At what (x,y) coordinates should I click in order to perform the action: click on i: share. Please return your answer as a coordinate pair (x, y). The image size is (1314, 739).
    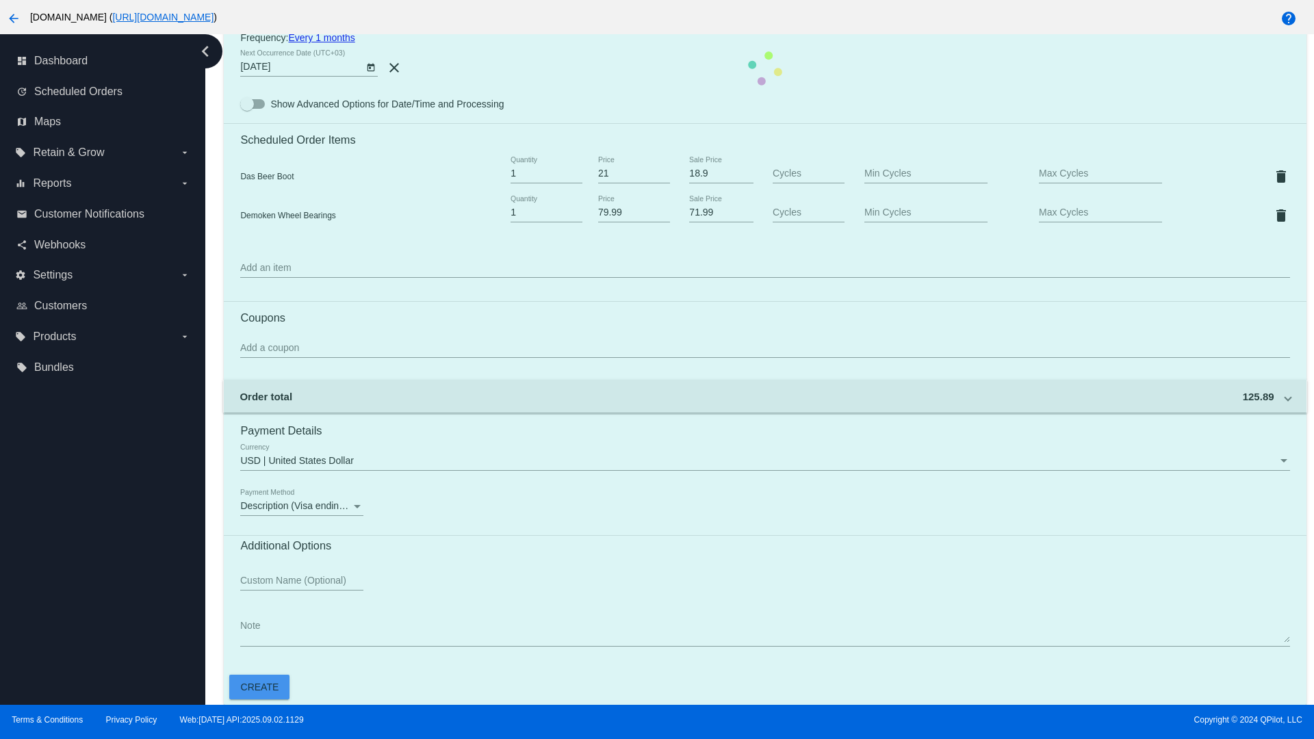
    Looking at the image, I should click on (22, 245).